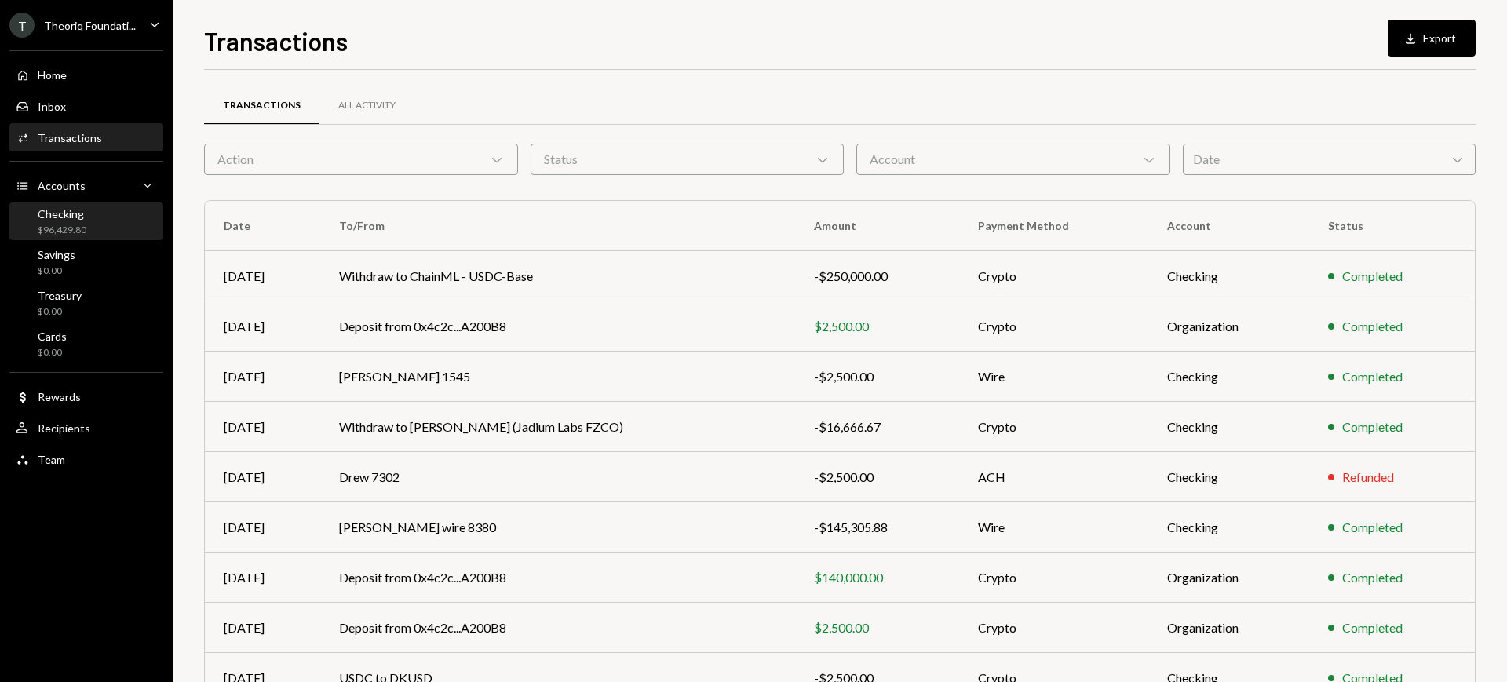  I want to click on div: Refunded, so click(1369, 477).